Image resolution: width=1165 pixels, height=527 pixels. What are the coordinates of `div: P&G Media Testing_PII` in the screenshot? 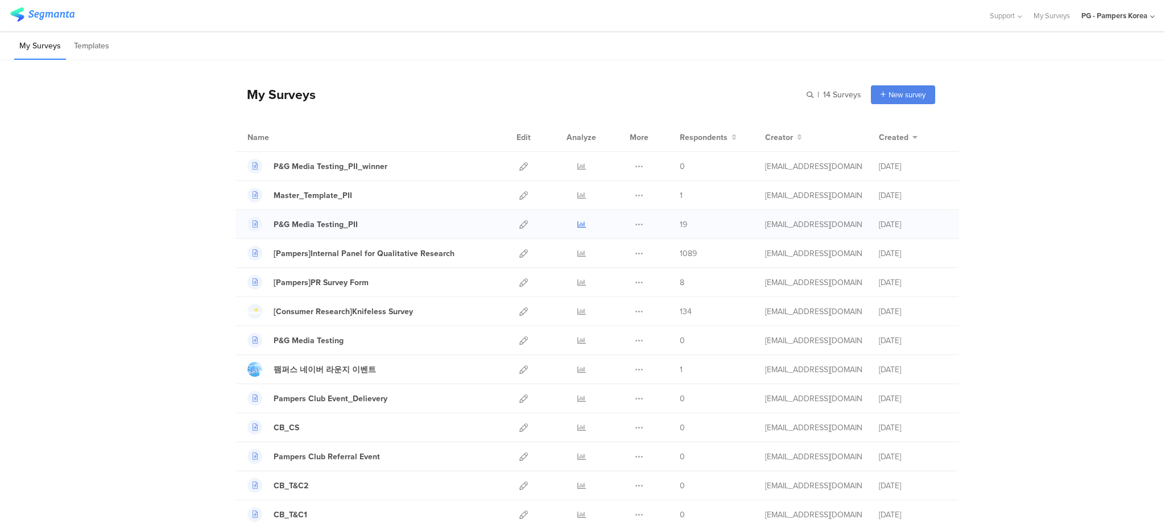 It's located at (316, 224).